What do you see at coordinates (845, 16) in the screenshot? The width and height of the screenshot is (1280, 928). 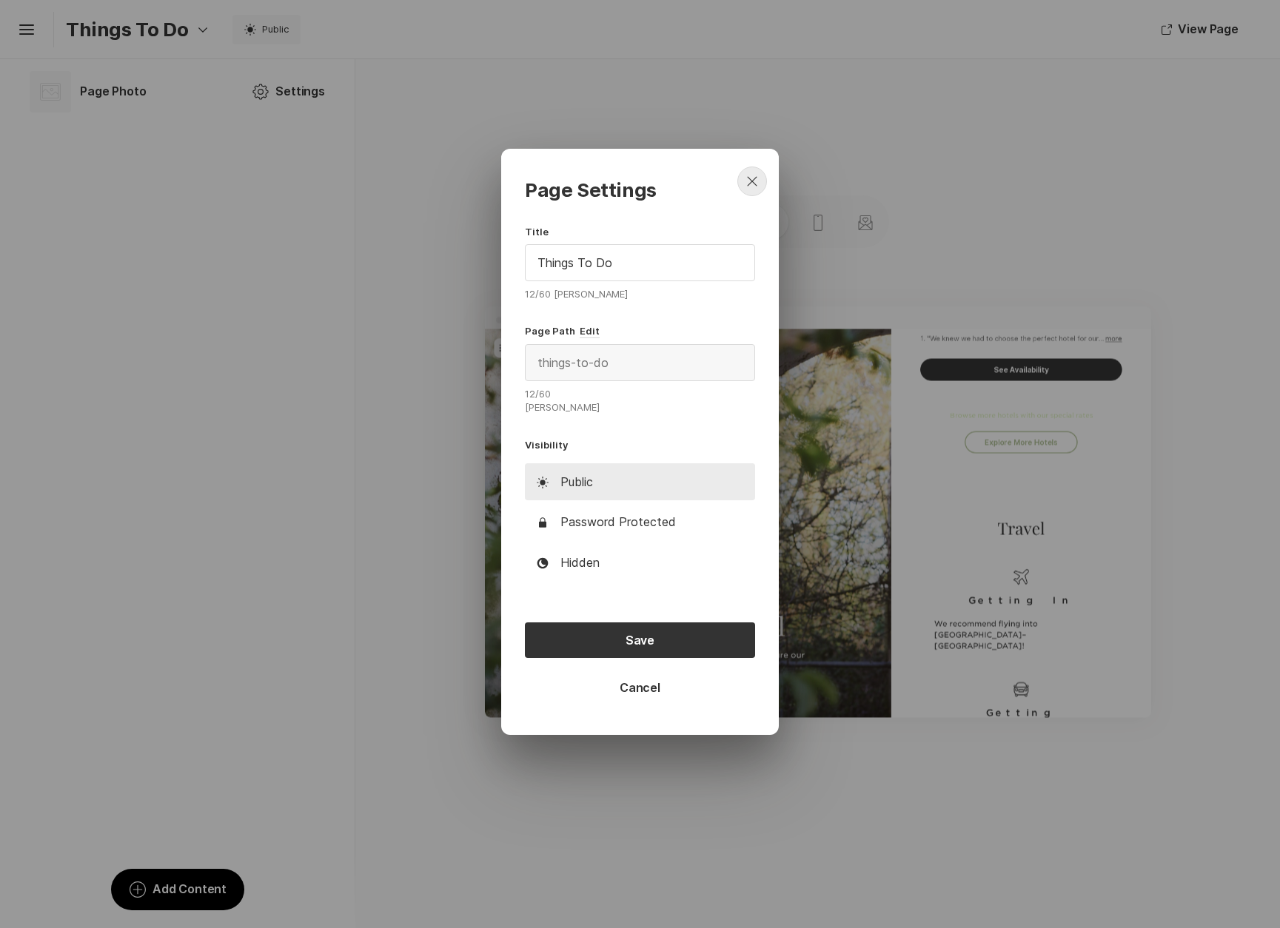 I see `p: 1. "We knew we had to choose the perfect hotel for our wedding guests, and Arlo SoHo was the obvi...` at bounding box center [845, 16].